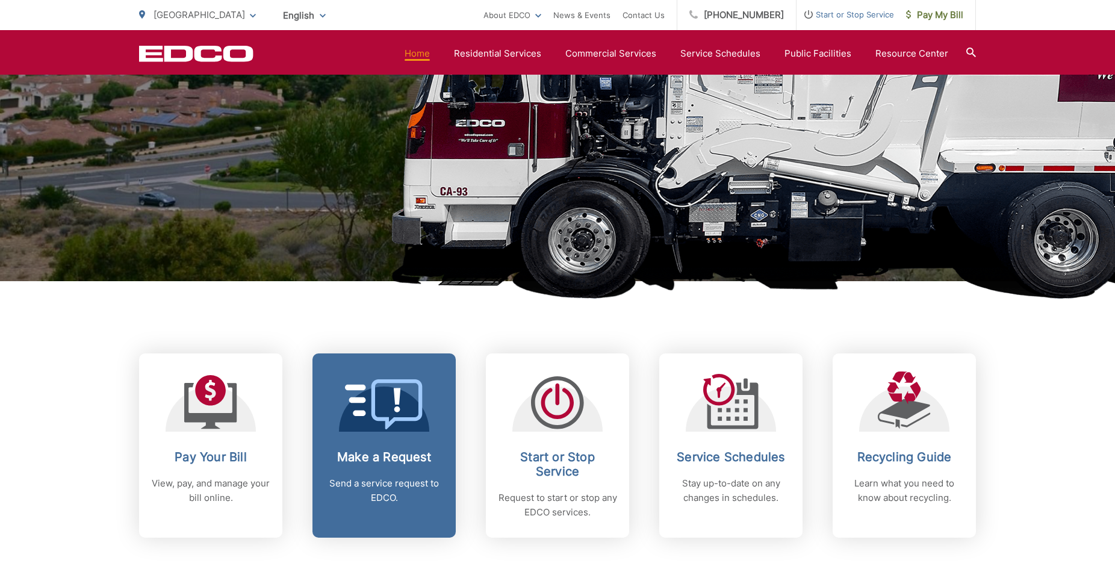 This screenshot has height=575, width=1115. What do you see at coordinates (211, 457) in the screenshot?
I see `h2: Pay Your Bill` at bounding box center [211, 457].